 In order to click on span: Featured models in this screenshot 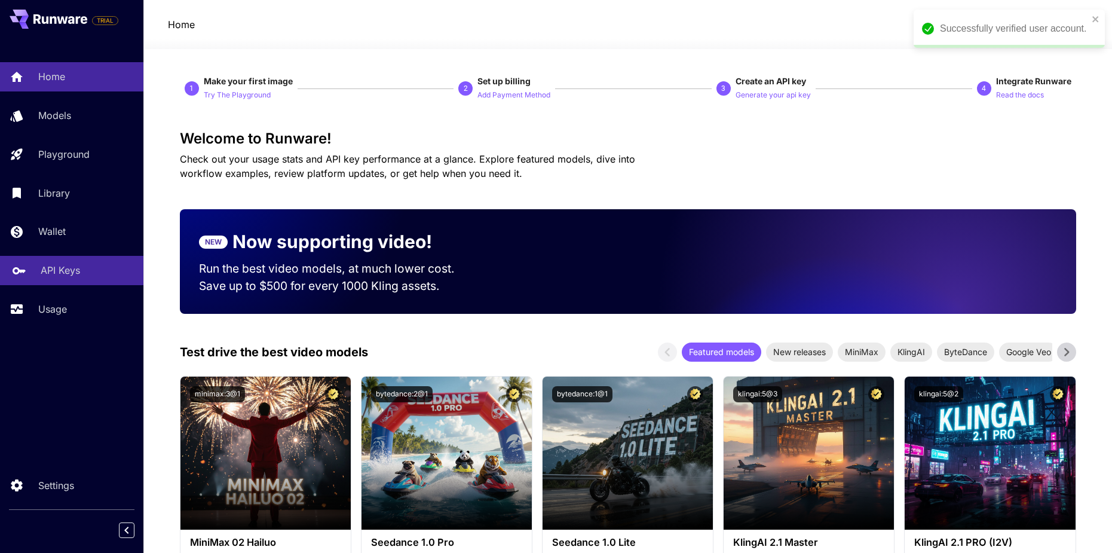, I will do `click(721, 351)`.